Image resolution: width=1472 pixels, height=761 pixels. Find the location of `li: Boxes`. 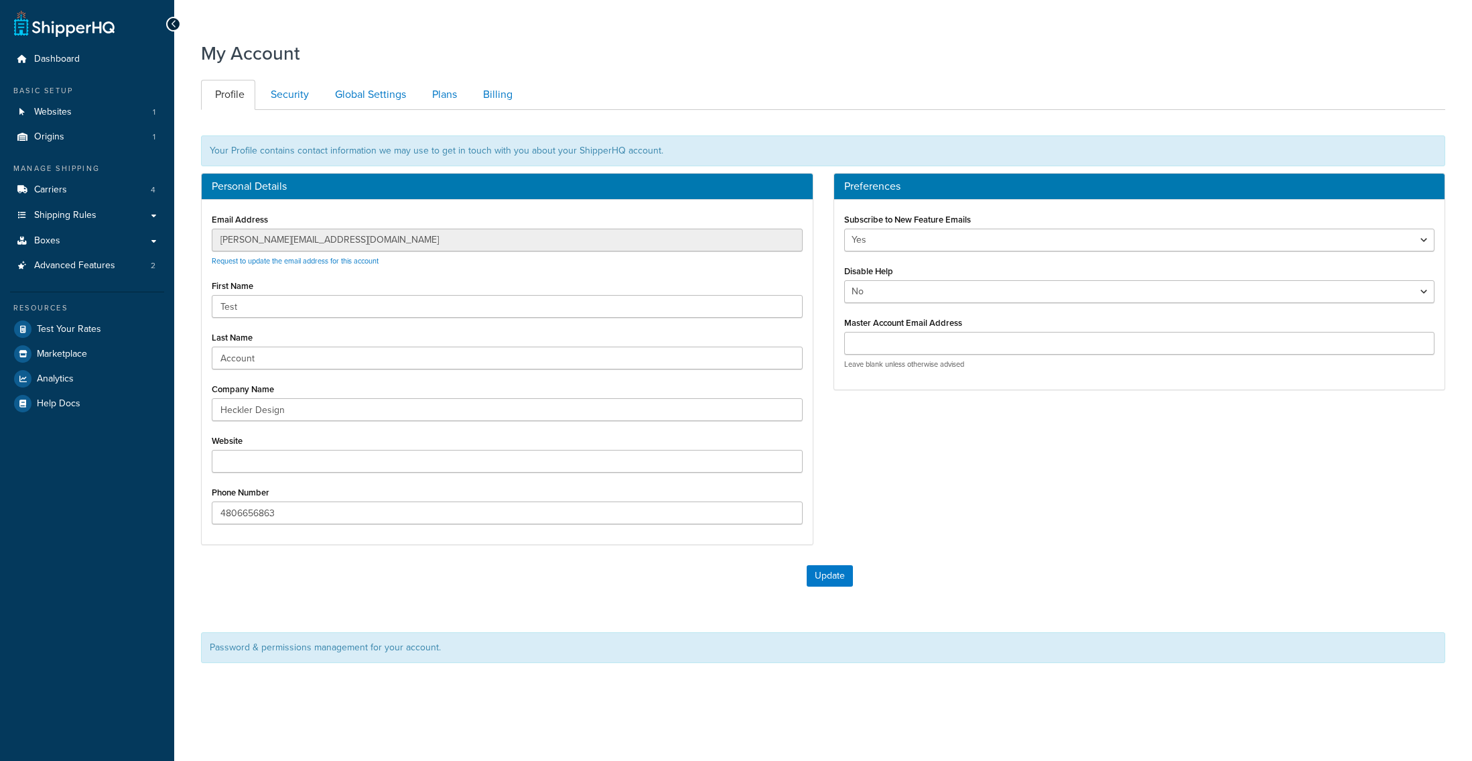

li: Boxes is located at coordinates (87, 241).